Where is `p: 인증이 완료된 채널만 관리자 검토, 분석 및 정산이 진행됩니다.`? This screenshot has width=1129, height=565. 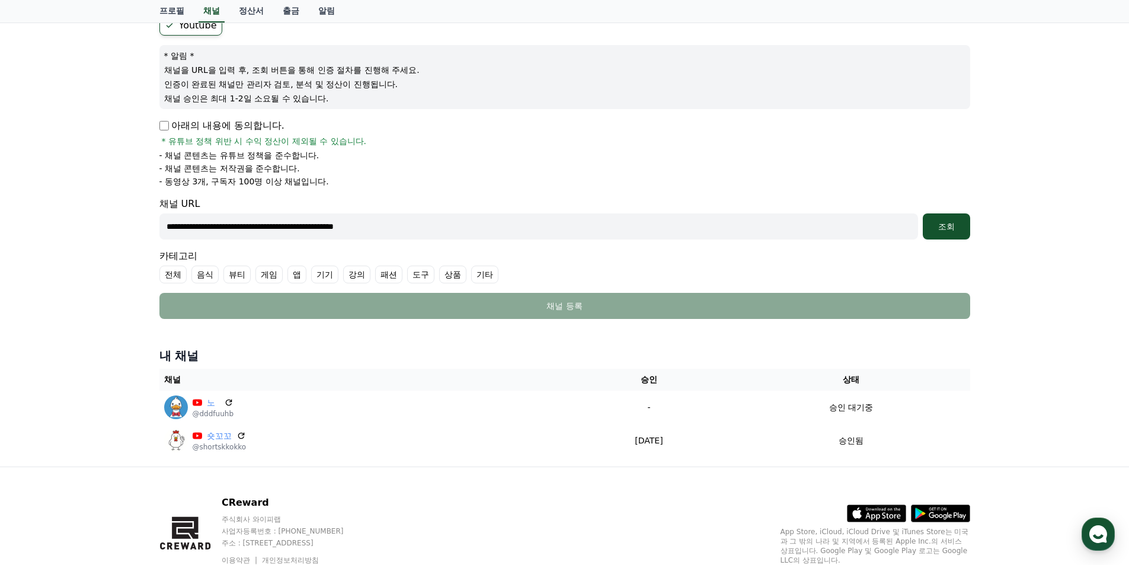 p: 인증이 완료된 채널만 관리자 검토, 분석 및 정산이 진행됩니다. is located at coordinates (565, 84).